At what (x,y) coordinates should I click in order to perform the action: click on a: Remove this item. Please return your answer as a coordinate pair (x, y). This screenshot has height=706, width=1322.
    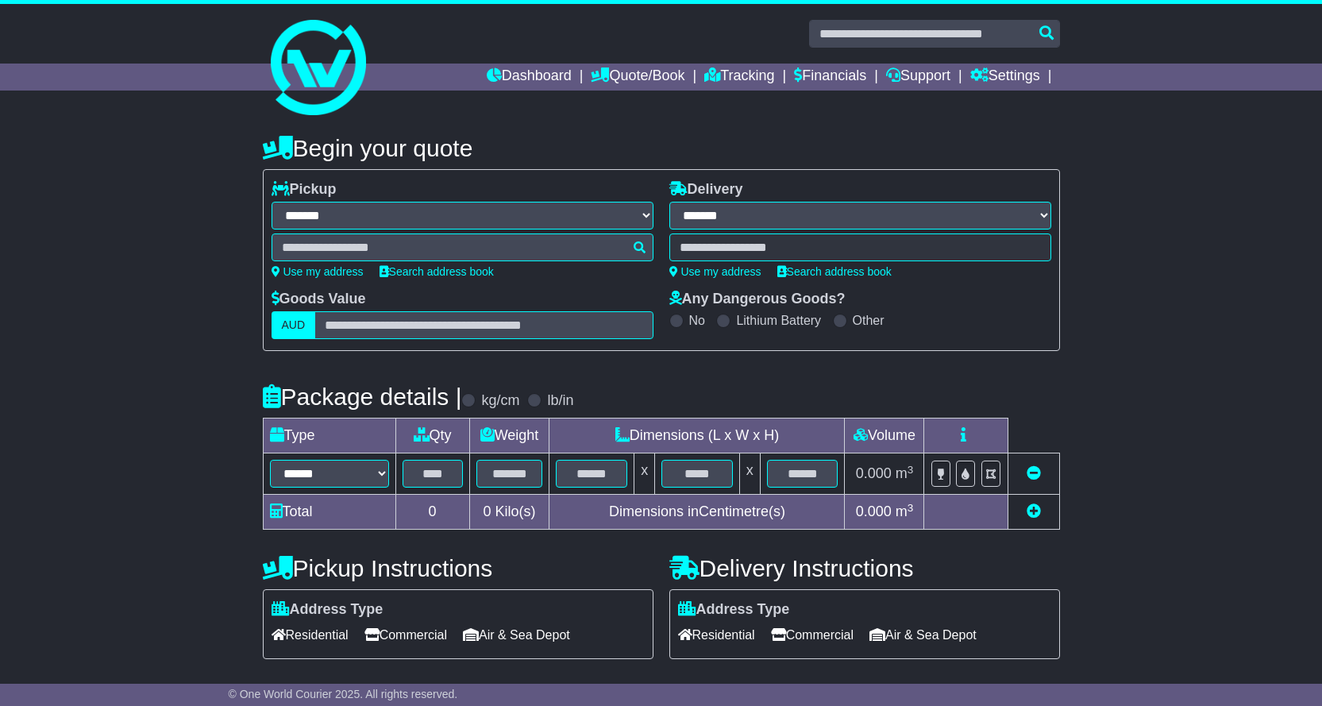
    Looking at the image, I should click on (1034, 473).